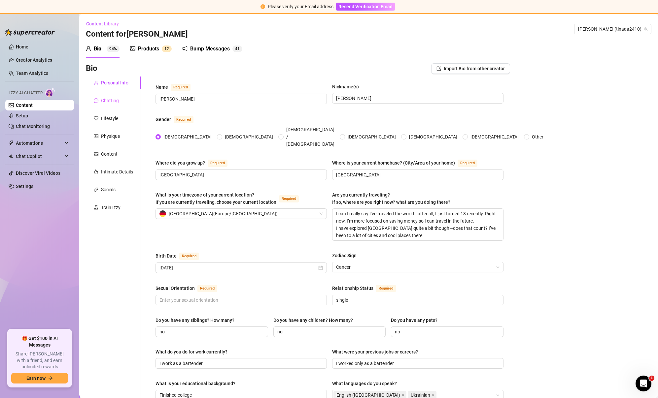 The width and height of the screenshot is (658, 398). What do you see at coordinates (185, 49) in the screenshot?
I see `span: notification` at bounding box center [185, 49].